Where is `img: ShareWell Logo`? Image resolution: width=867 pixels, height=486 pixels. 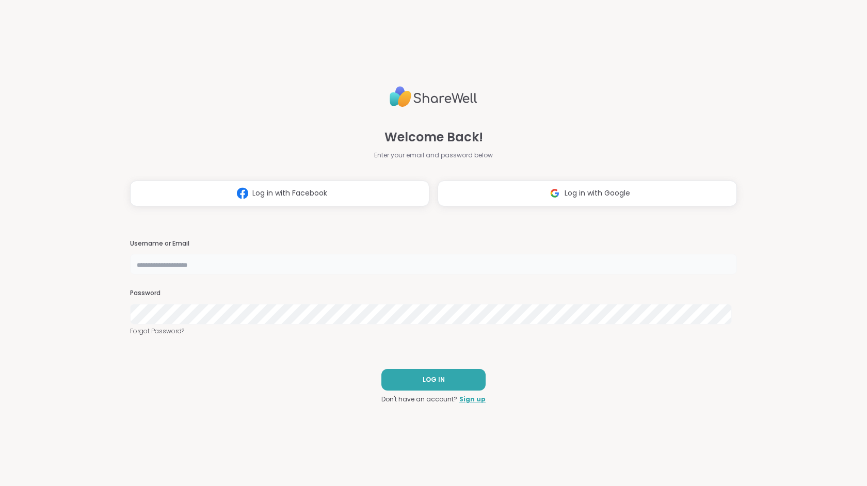 img: ShareWell Logo is located at coordinates (434, 97).